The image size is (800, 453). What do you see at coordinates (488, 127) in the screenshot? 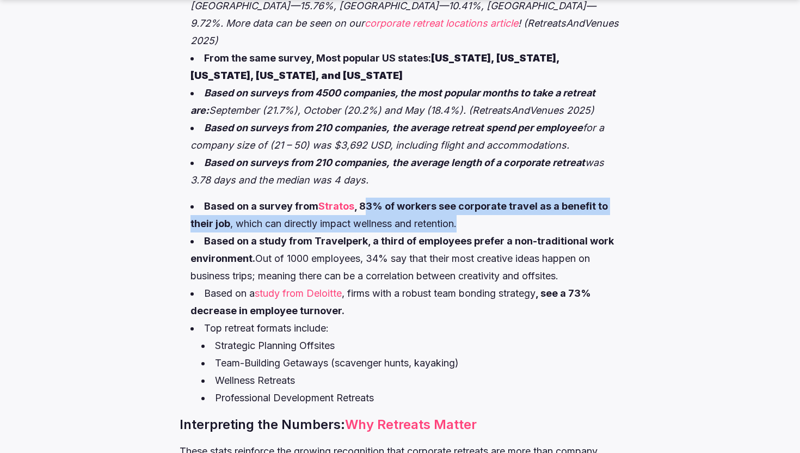
I see `em: the average retreat spend per employee` at bounding box center [488, 127].